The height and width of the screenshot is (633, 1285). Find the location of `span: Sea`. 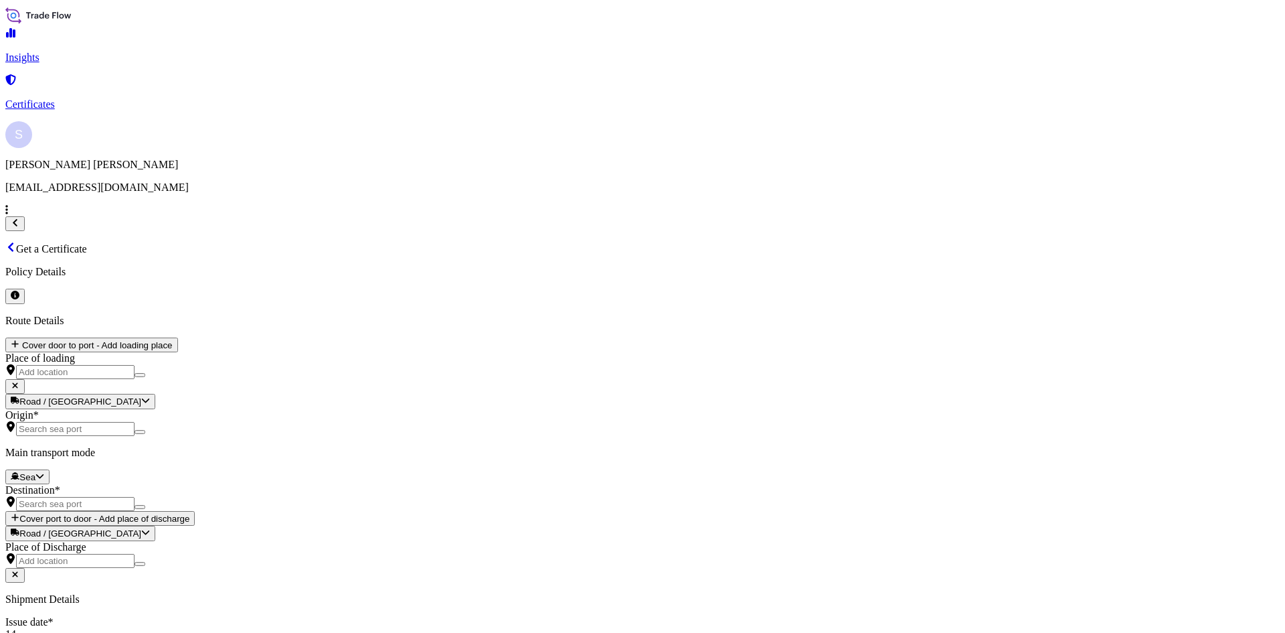

span: Sea is located at coordinates (27, 477).